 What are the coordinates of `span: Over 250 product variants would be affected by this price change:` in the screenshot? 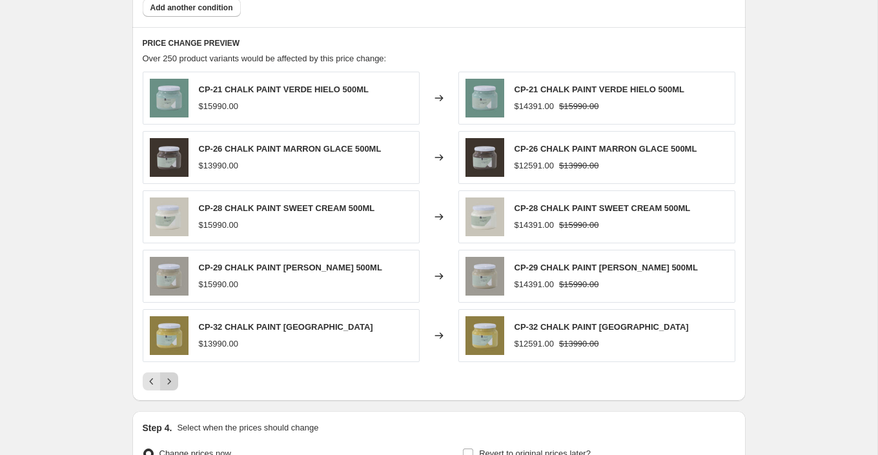 It's located at (265, 58).